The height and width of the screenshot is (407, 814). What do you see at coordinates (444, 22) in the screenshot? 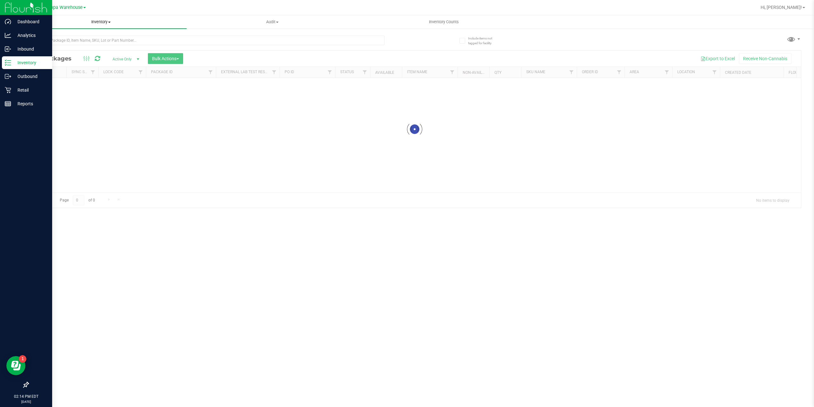
I see `span: Inventory Counts` at bounding box center [444, 22].